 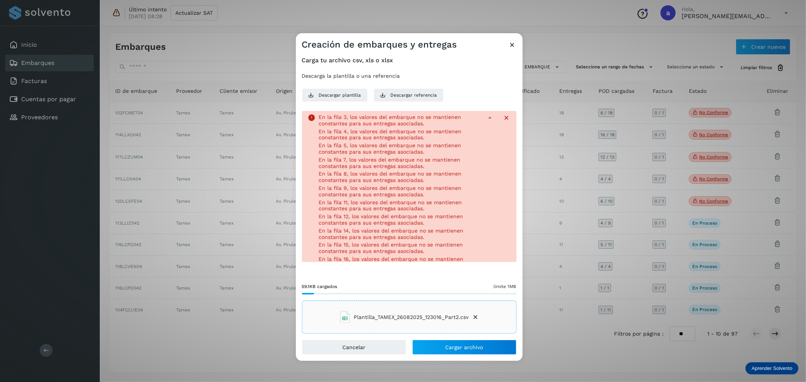 I want to click on p: En la fila 15, los valores del embarque no se mantienen constantes para sus entregas asociadas., so click(x=399, y=248).